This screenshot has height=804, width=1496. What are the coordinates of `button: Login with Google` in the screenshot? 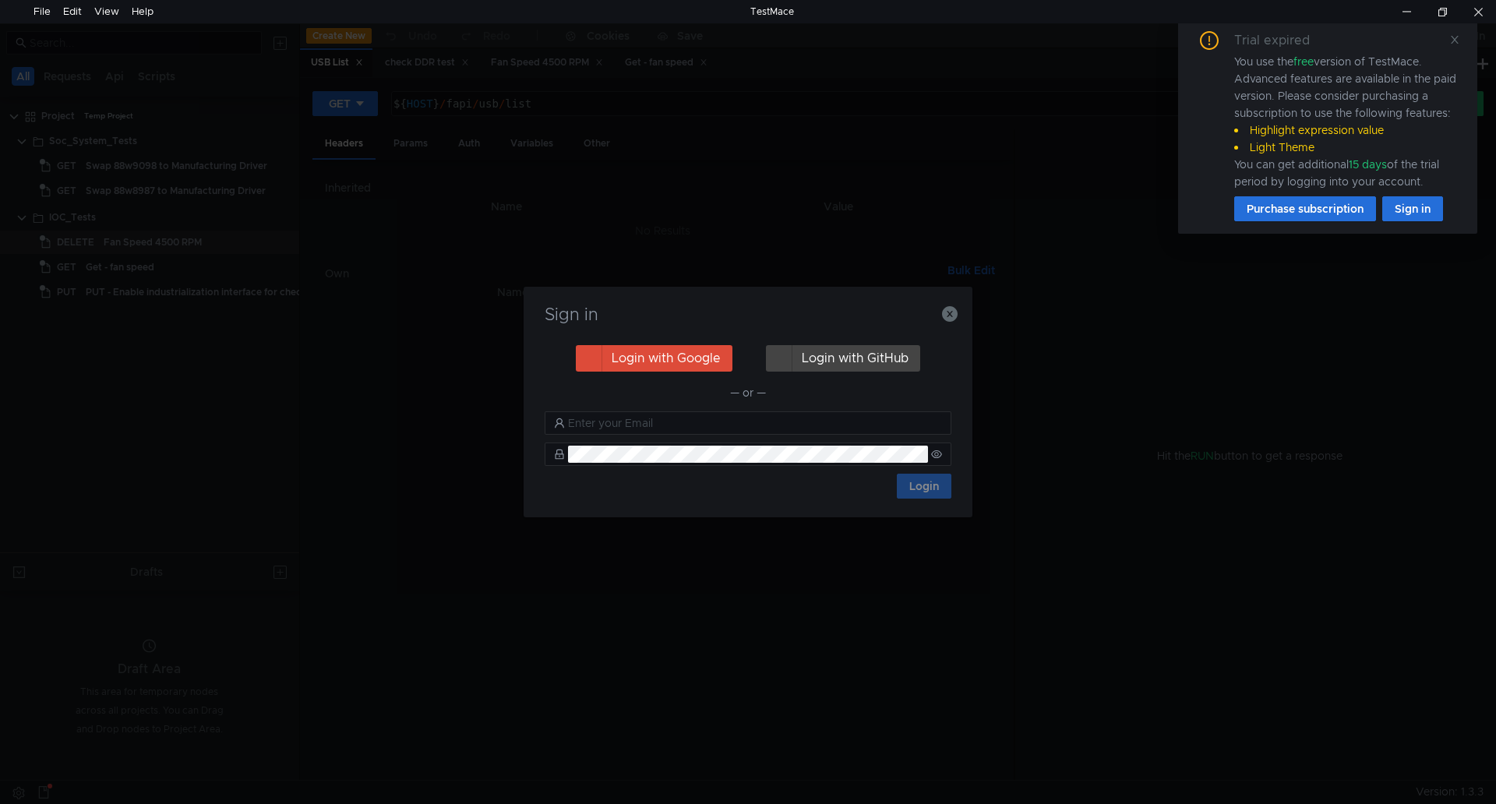 It's located at (654, 358).